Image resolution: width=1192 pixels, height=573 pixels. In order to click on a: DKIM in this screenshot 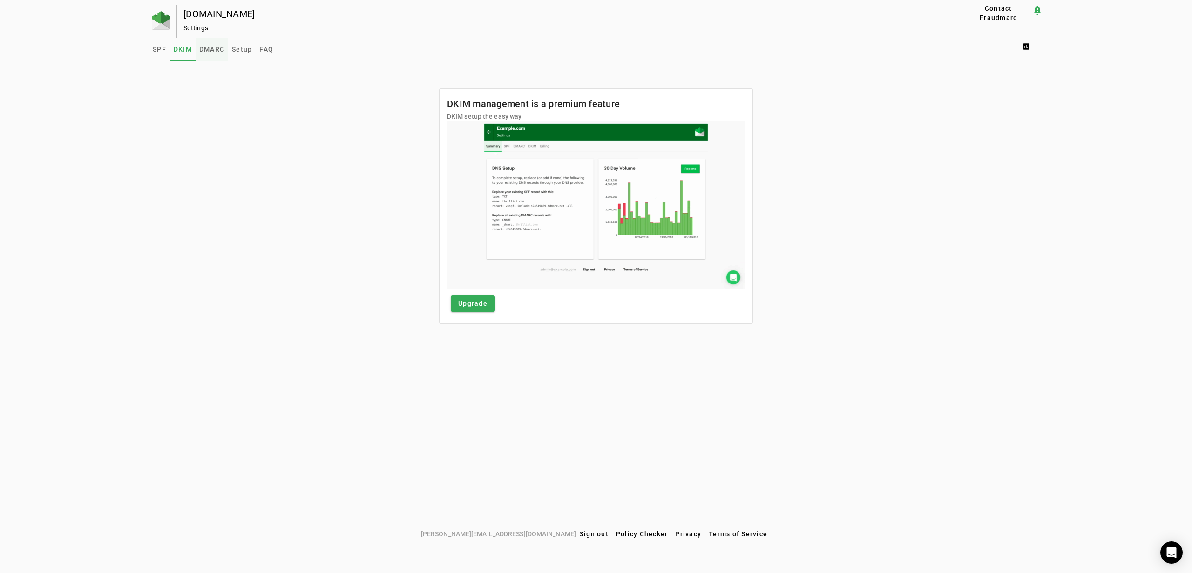, I will do `click(183, 49)`.